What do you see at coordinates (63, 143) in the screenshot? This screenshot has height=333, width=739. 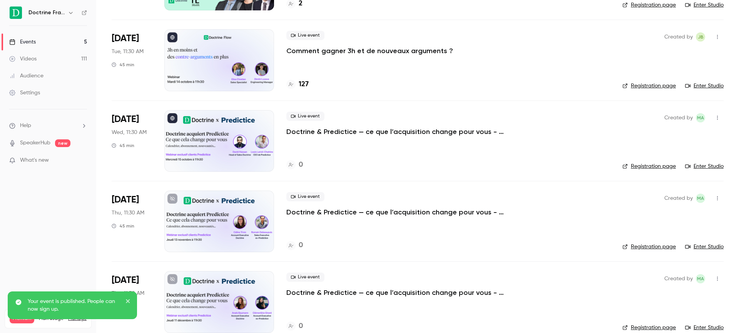 I see `span: new` at bounding box center [63, 143].